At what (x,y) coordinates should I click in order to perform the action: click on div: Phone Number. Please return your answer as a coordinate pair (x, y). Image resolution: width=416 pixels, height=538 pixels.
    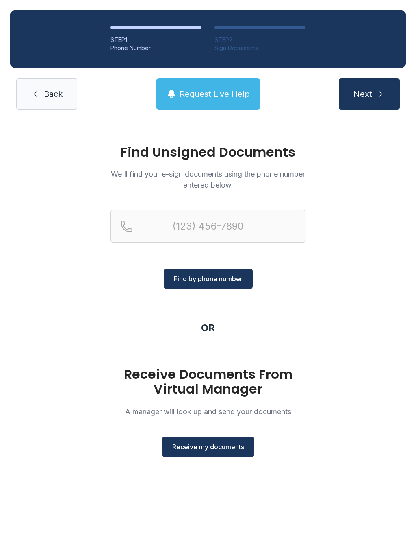
    Looking at the image, I should click on (156, 48).